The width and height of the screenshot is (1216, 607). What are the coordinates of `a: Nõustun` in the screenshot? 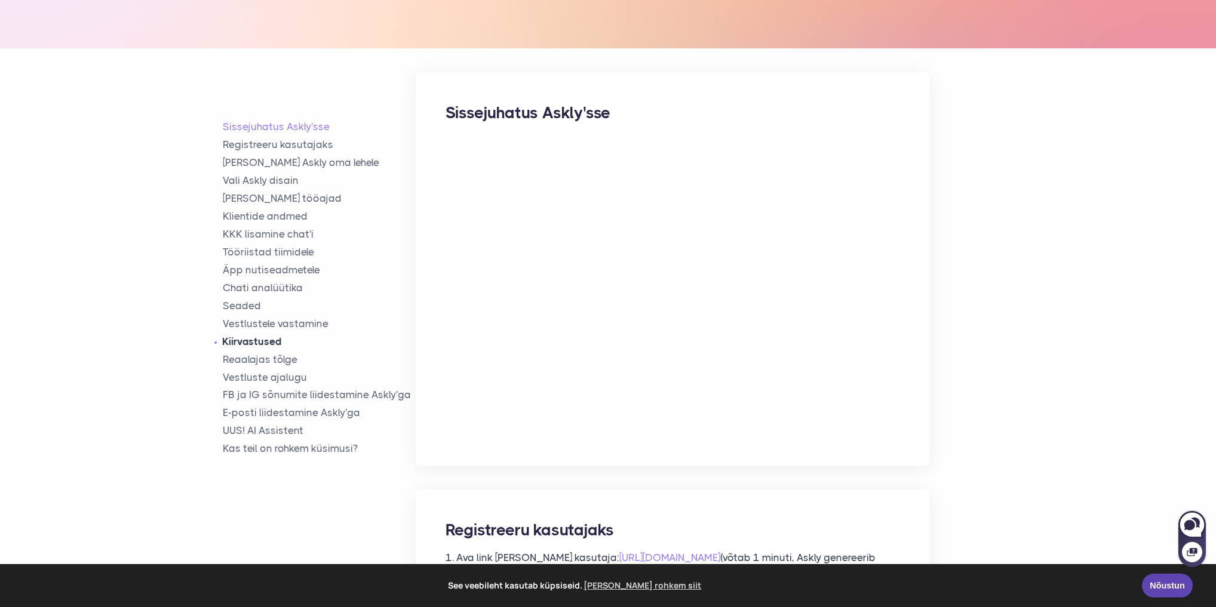 It's located at (1167, 586).